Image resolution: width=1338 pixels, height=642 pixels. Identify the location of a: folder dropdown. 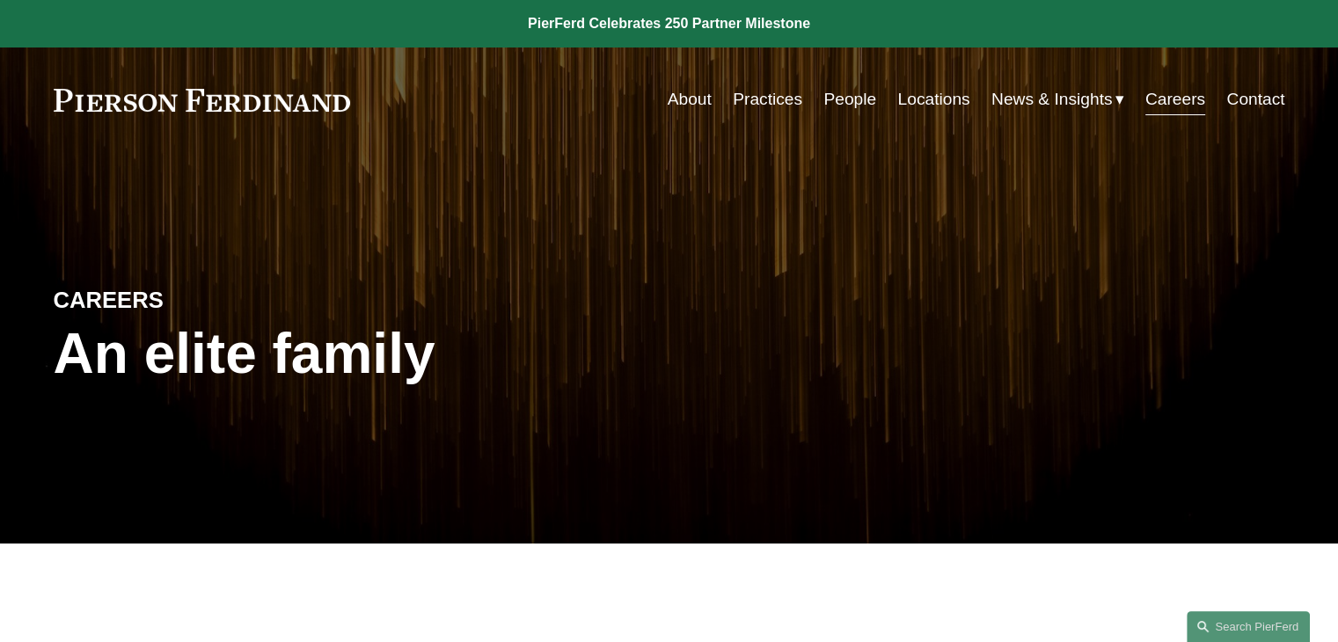
(1057, 99).